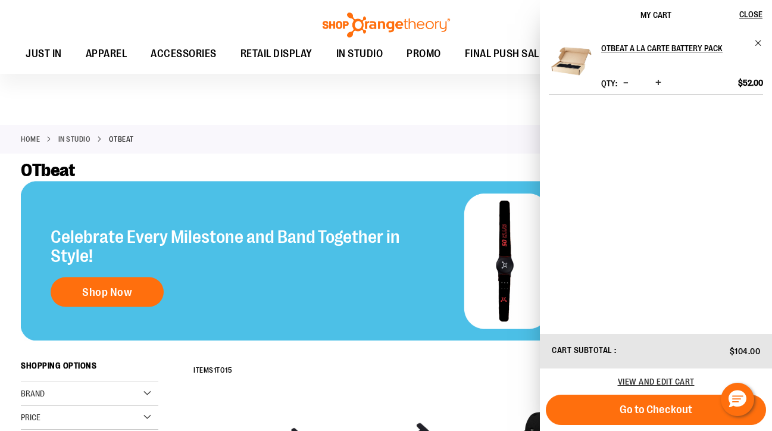 This screenshot has height=431, width=772. I want to click on span: $104.00, so click(745, 351).